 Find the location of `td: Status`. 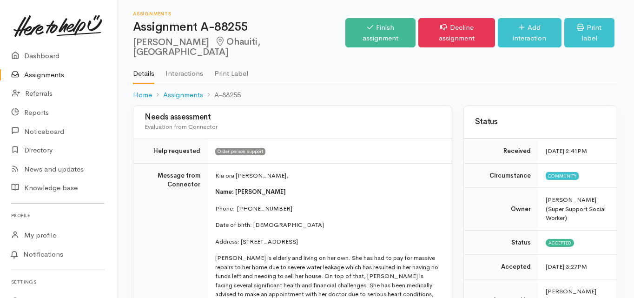

td: Status is located at coordinates (501, 242).